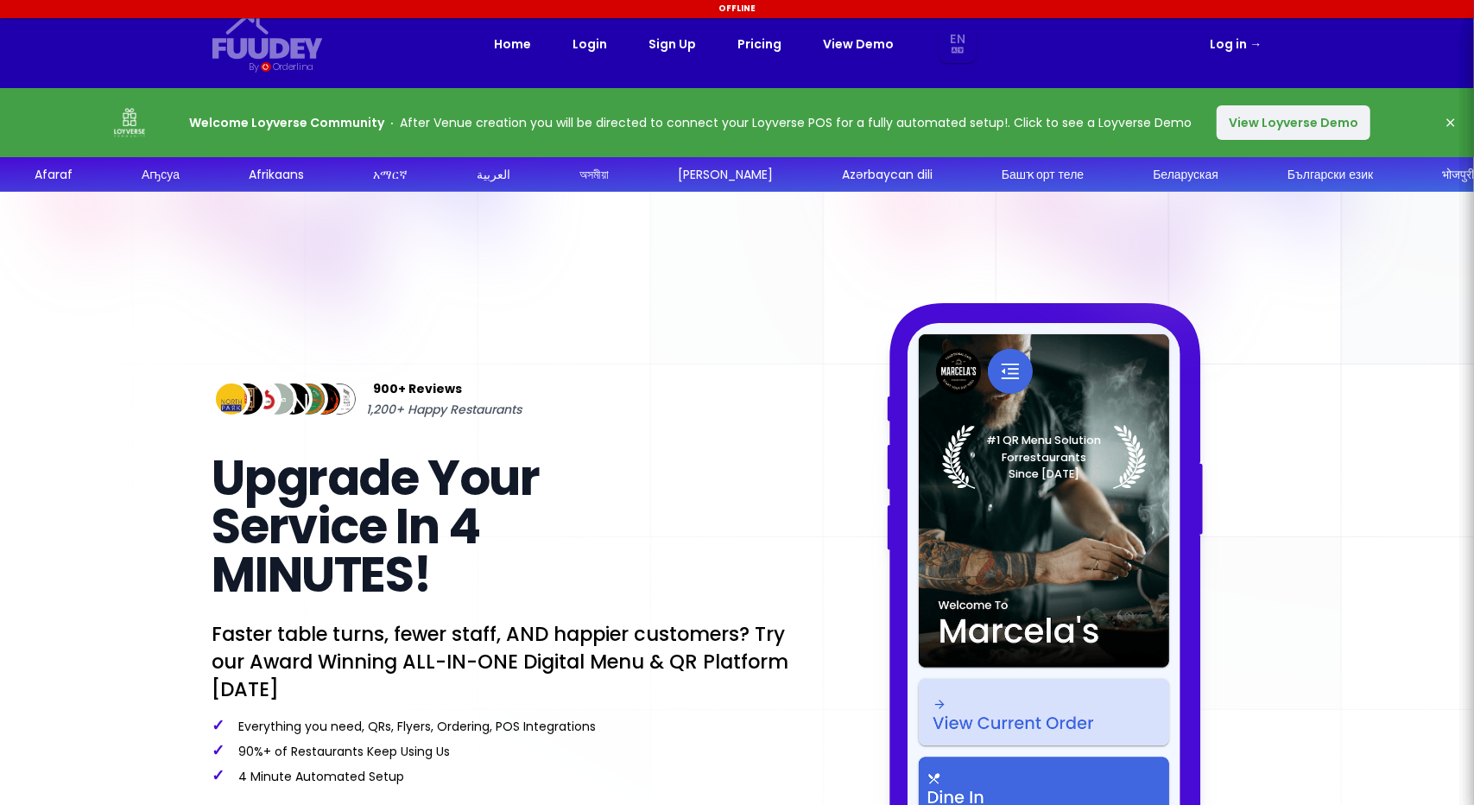  Describe the element at coordinates (502, 775) in the screenshot. I see `p: 4 Minute Automated Setup` at that location.